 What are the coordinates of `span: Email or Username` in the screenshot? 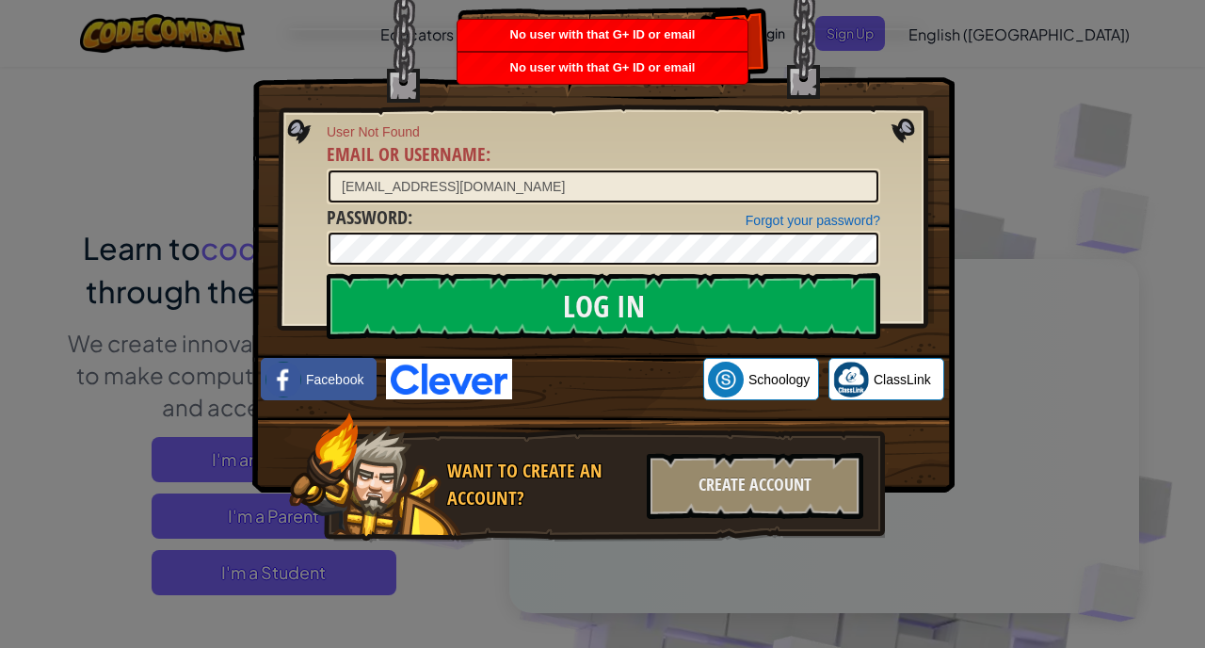 It's located at (406, 153).